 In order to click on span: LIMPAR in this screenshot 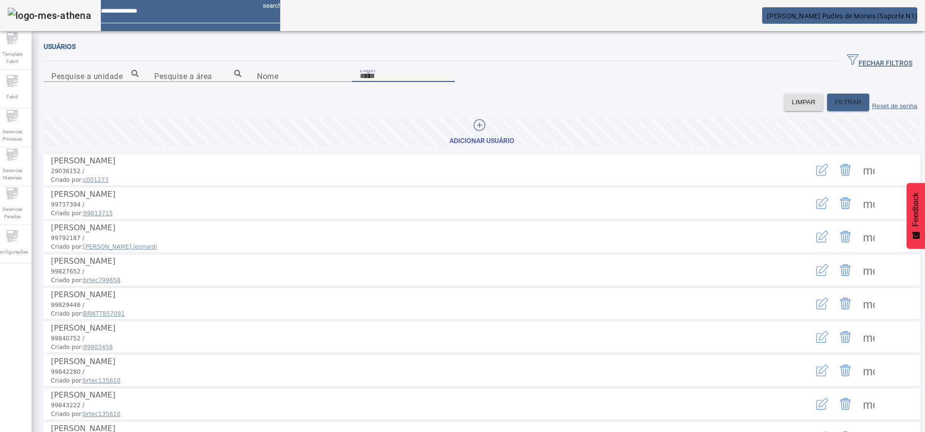, I will do `click(803, 102)`.